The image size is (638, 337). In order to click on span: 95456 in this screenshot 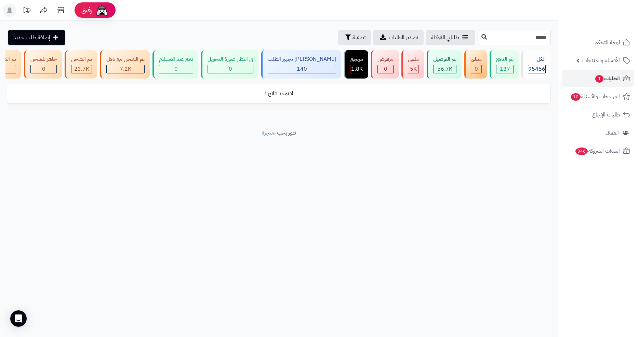, I will do `click(537, 69)`.